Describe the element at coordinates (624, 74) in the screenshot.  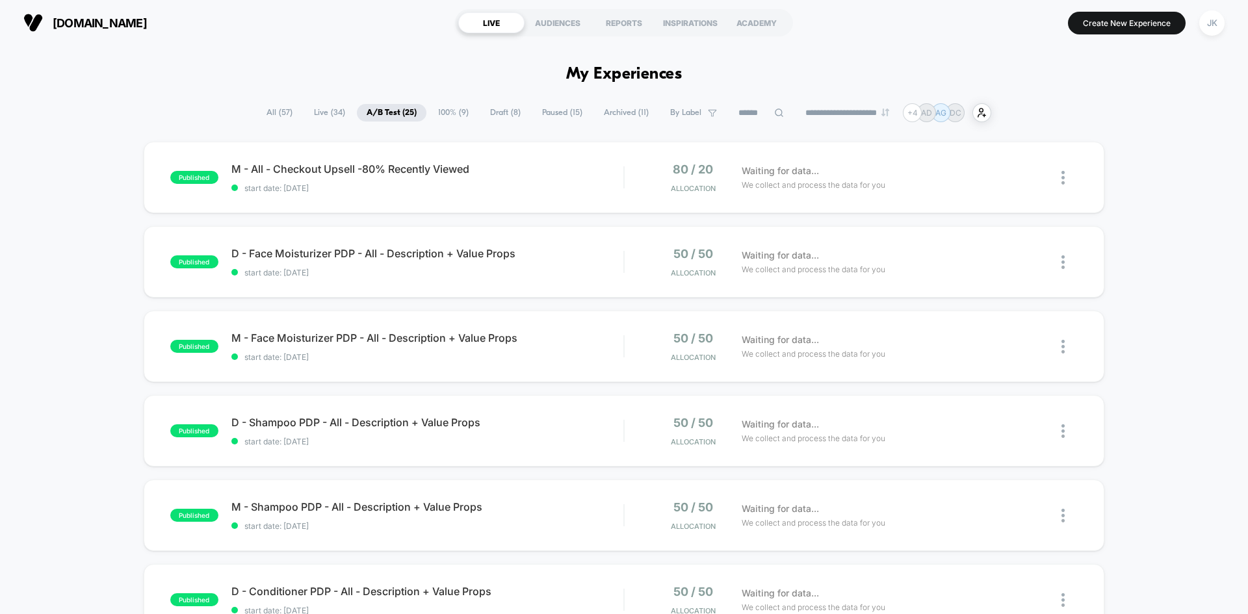
I see `h1: My Experiences` at that location.